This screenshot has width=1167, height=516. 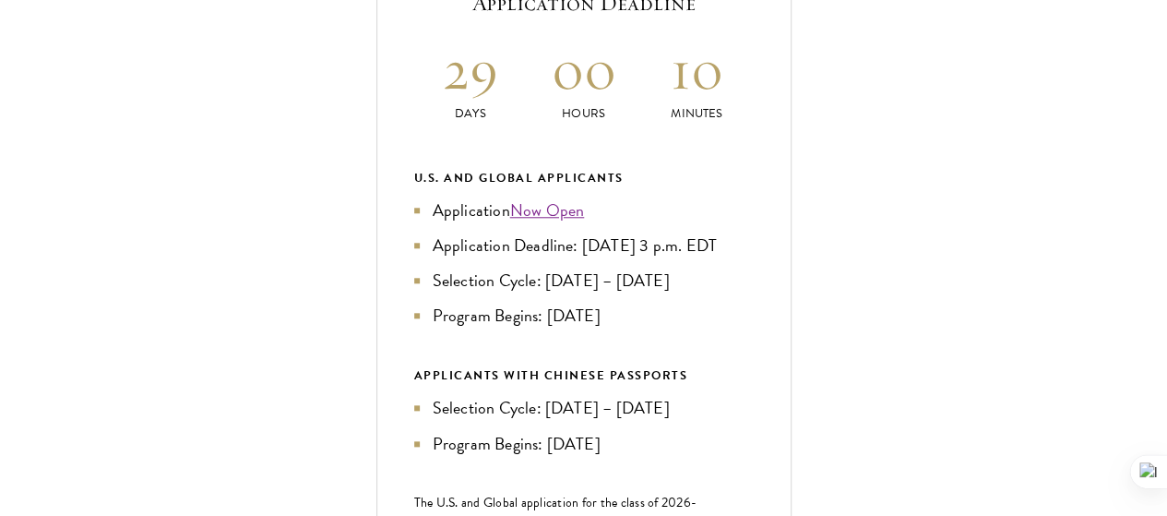 What do you see at coordinates (584, 210) in the screenshot?
I see `li: Application` at bounding box center [584, 210].